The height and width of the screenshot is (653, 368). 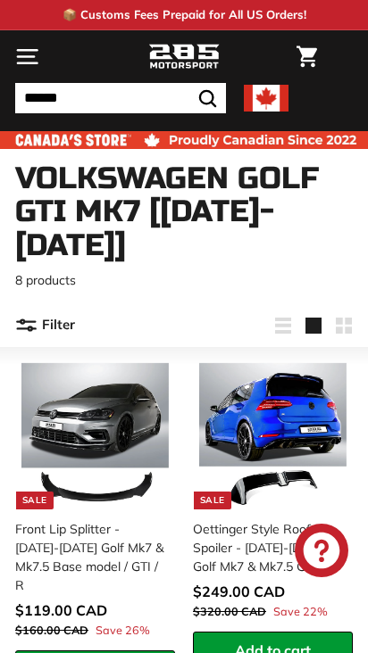 I want to click on span: Save 22%, so click(x=300, y=611).